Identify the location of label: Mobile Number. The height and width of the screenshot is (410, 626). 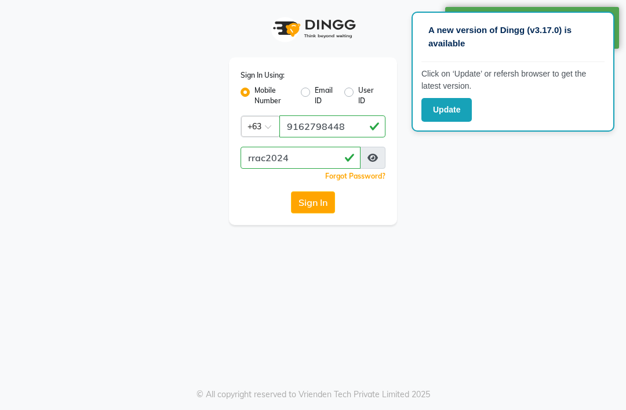
(273, 96).